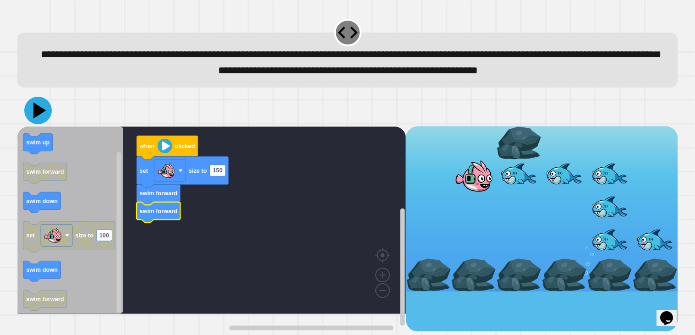 The height and width of the screenshot is (335, 695). Describe the element at coordinates (38, 142) in the screenshot. I see `text: swim up` at that location.